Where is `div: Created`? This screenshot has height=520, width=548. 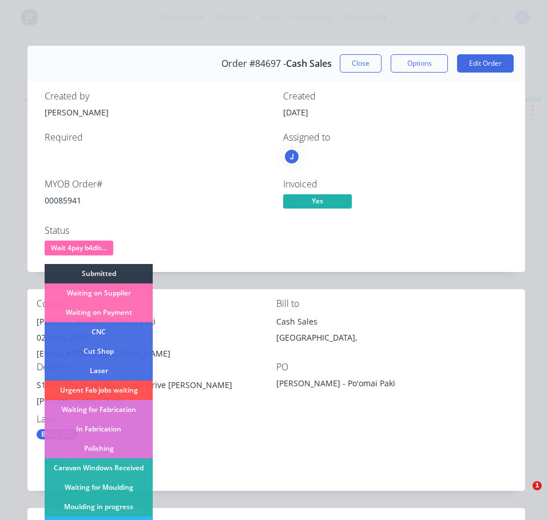
div: Created is located at coordinates (395, 96).